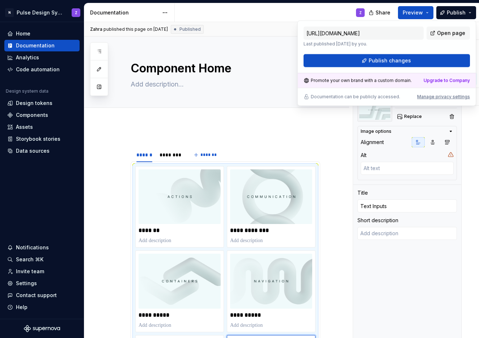  I want to click on div: Manage privacy settings, so click(444, 97).